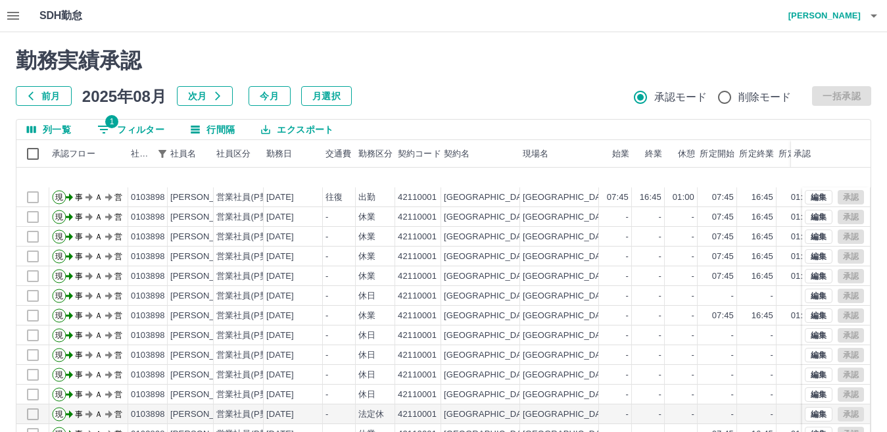 This screenshot has height=432, width=887. What do you see at coordinates (293, 154) in the screenshot?
I see `div: 勤務日` at bounding box center [293, 154].